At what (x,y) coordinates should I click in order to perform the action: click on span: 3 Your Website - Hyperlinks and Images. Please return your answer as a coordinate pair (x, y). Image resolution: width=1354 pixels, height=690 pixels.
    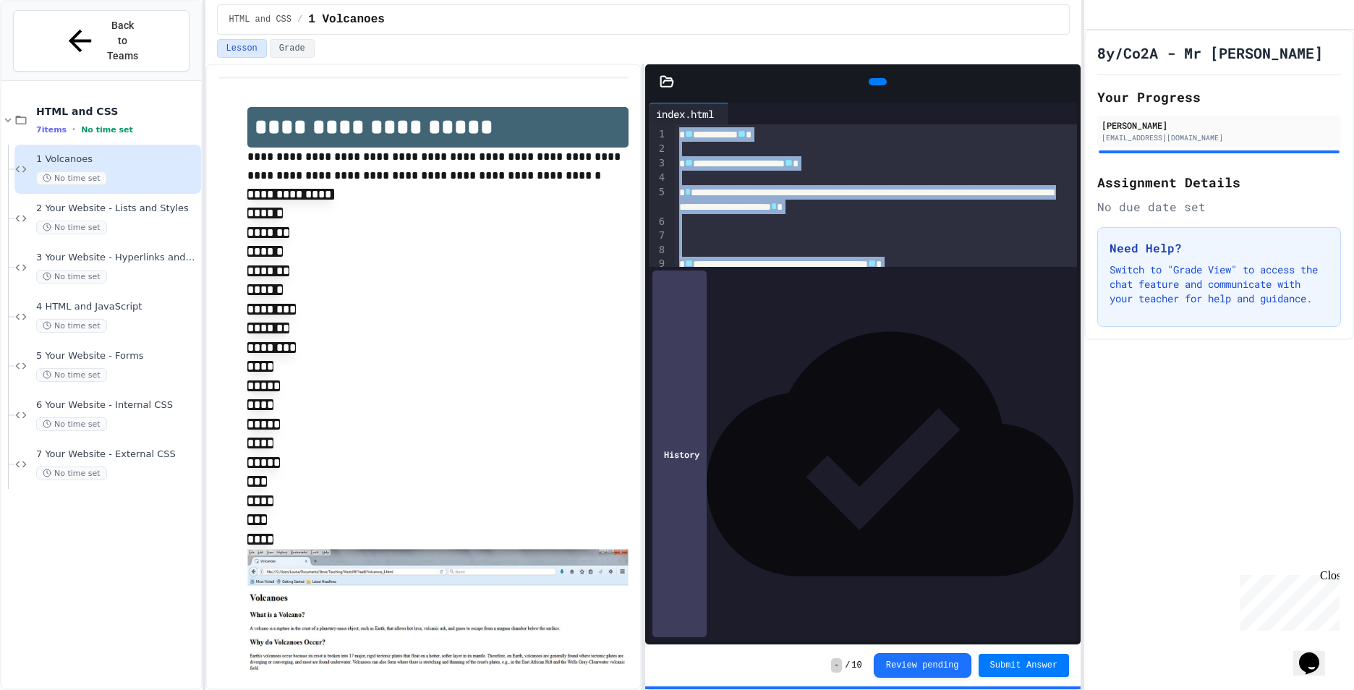
    Looking at the image, I should click on (117, 257).